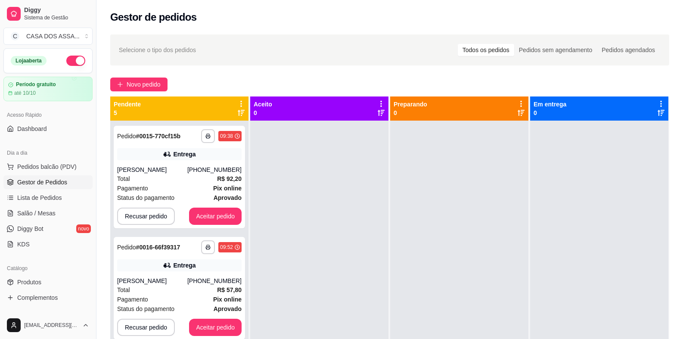 The image size is (683, 339). What do you see at coordinates (127, 104) in the screenshot?
I see `p: Pendente` at bounding box center [127, 104].